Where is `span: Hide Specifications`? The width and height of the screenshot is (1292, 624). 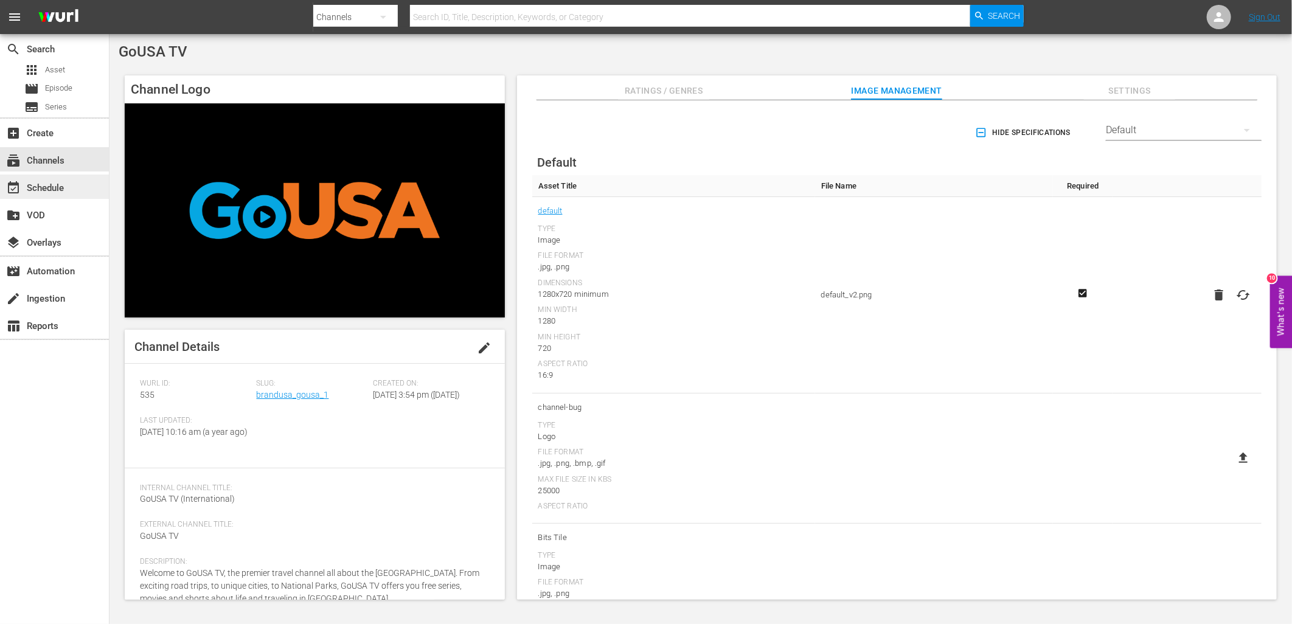 span: Hide Specifications is located at coordinates (1023, 133).